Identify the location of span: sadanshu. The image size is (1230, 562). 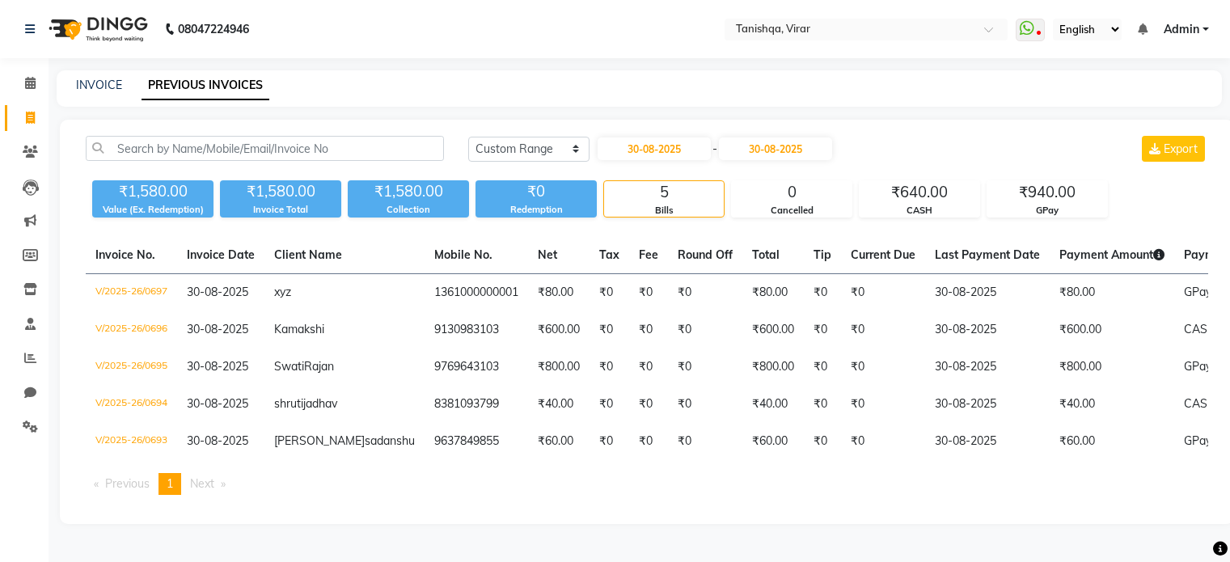
(390, 441).